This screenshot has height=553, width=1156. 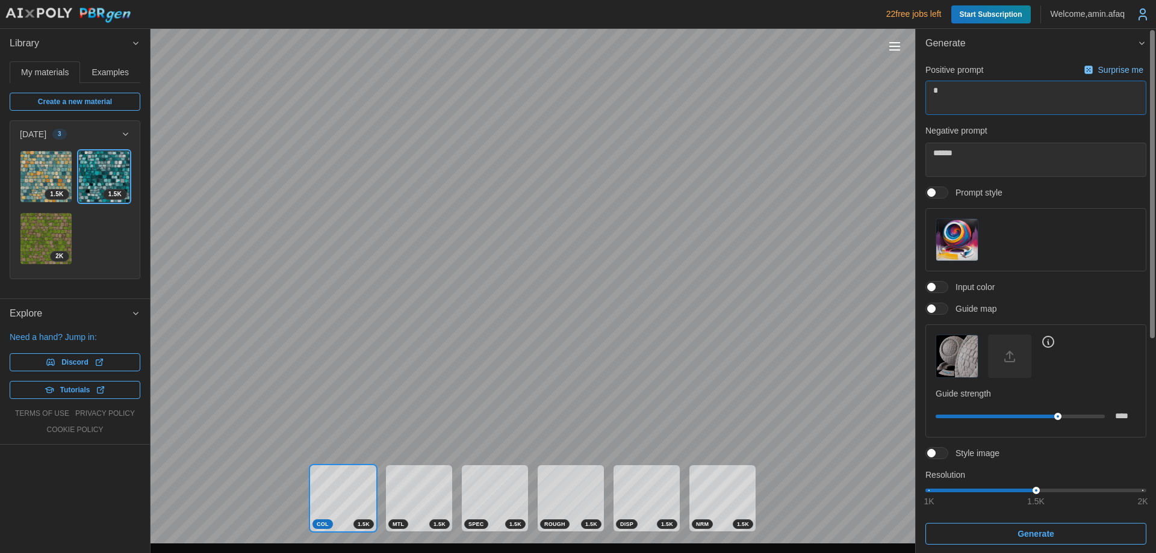 What do you see at coordinates (476, 525) in the screenshot?
I see `span: SPEC` at bounding box center [476, 525].